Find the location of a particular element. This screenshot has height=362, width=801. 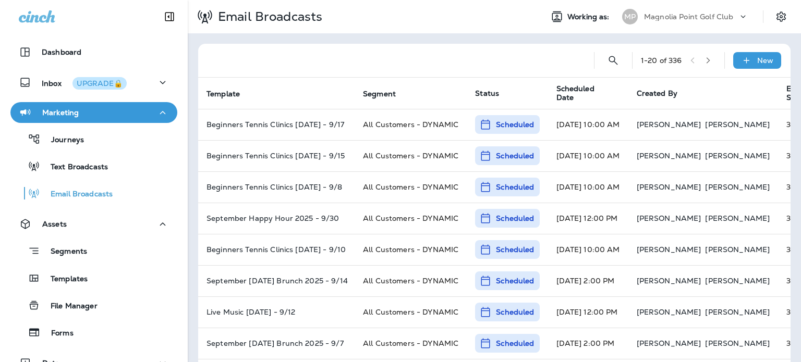

button: InboxUPGRADE🔒 is located at coordinates (94, 82).